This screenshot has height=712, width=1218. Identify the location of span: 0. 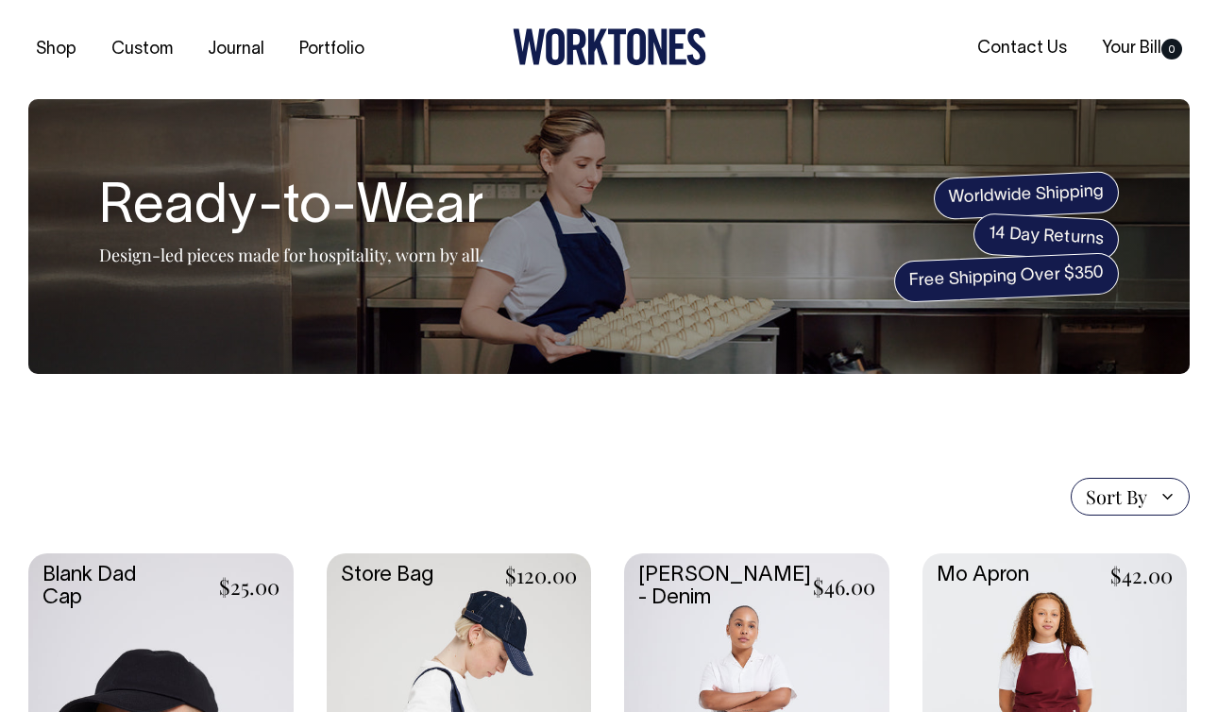
(1172, 49).